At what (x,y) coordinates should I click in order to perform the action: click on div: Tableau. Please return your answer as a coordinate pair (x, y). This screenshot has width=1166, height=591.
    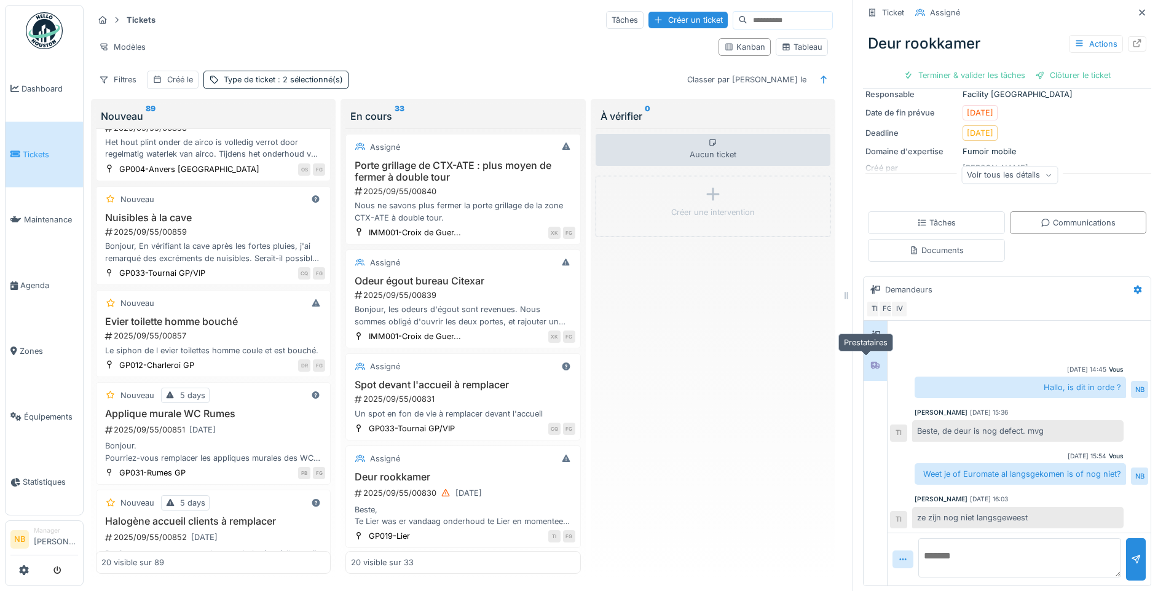
    Looking at the image, I should click on (801, 47).